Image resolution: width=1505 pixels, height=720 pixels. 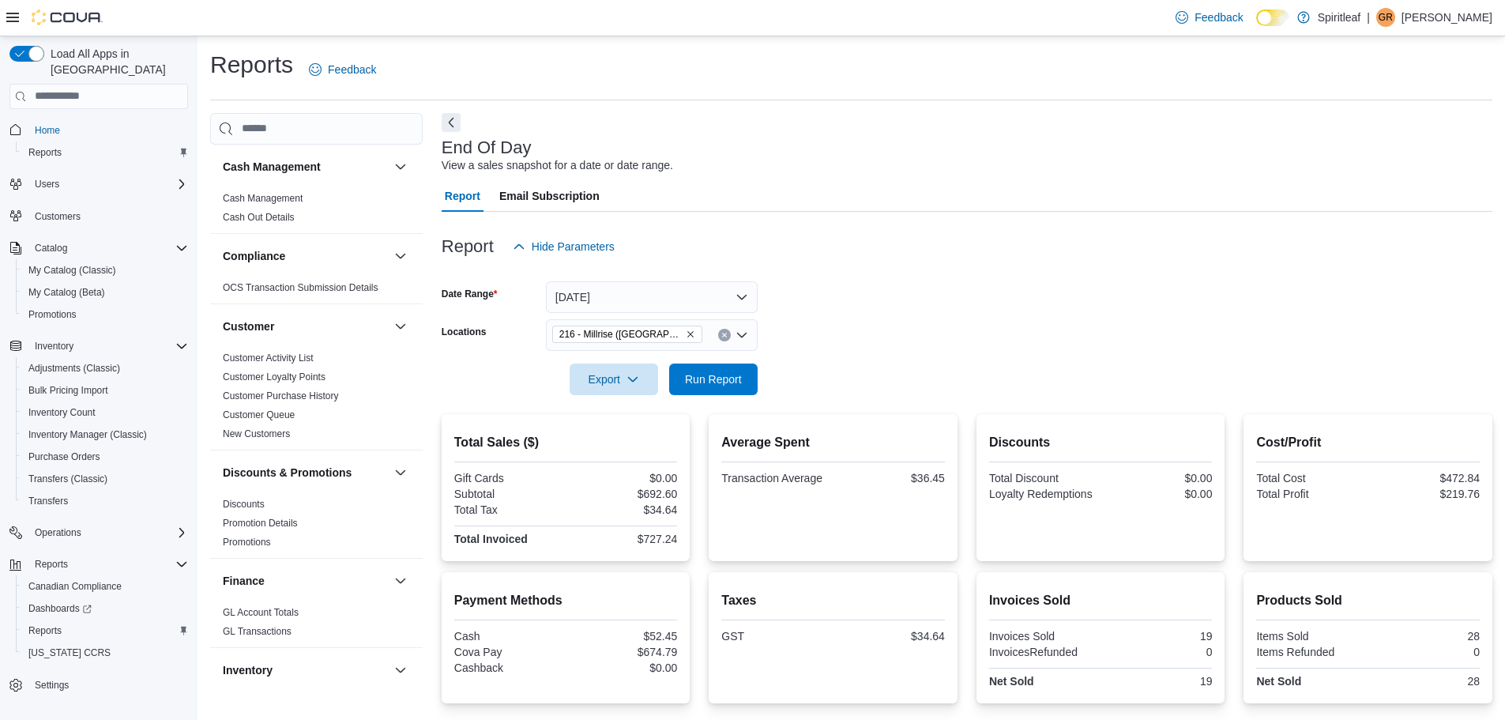 What do you see at coordinates (47, 184) in the screenshot?
I see `button: Users` at bounding box center [47, 184].